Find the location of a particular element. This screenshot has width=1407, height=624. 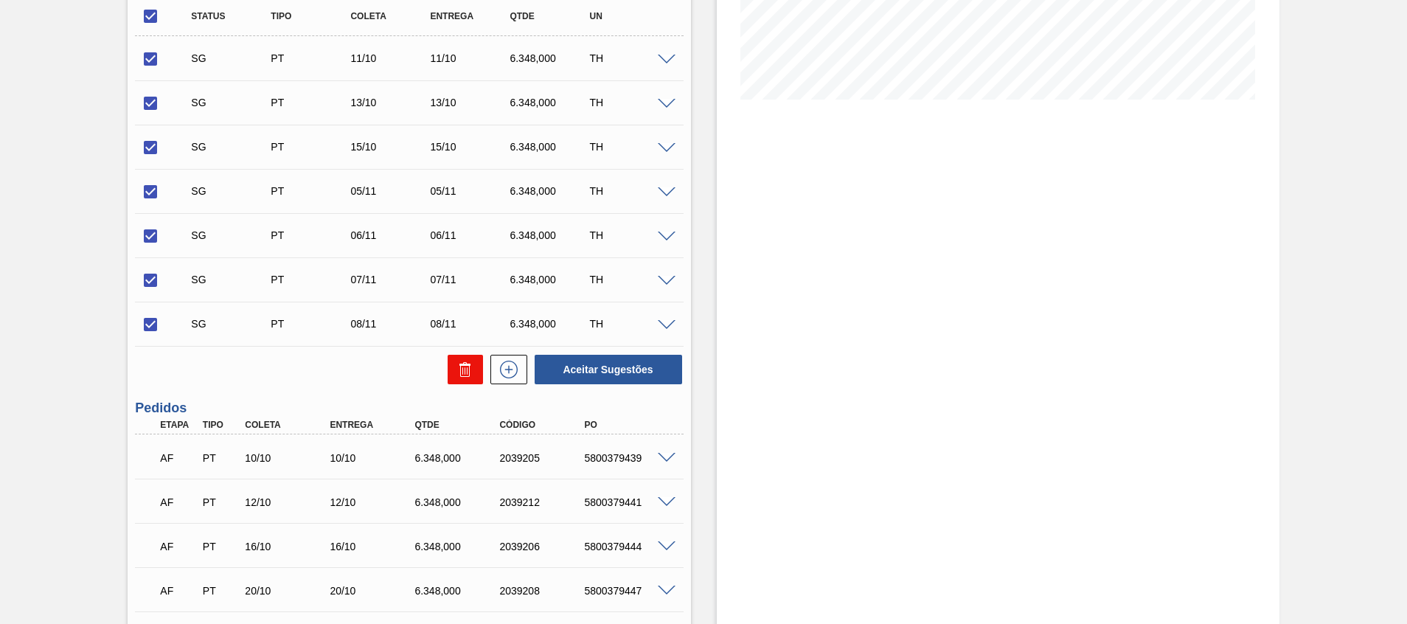

div: 2039212 is located at coordinates (543, 502).